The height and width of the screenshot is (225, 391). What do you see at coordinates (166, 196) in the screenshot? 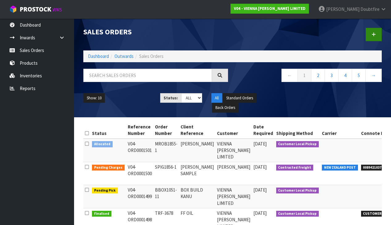
I see `td: BBOX1051-11` at bounding box center [166, 196].